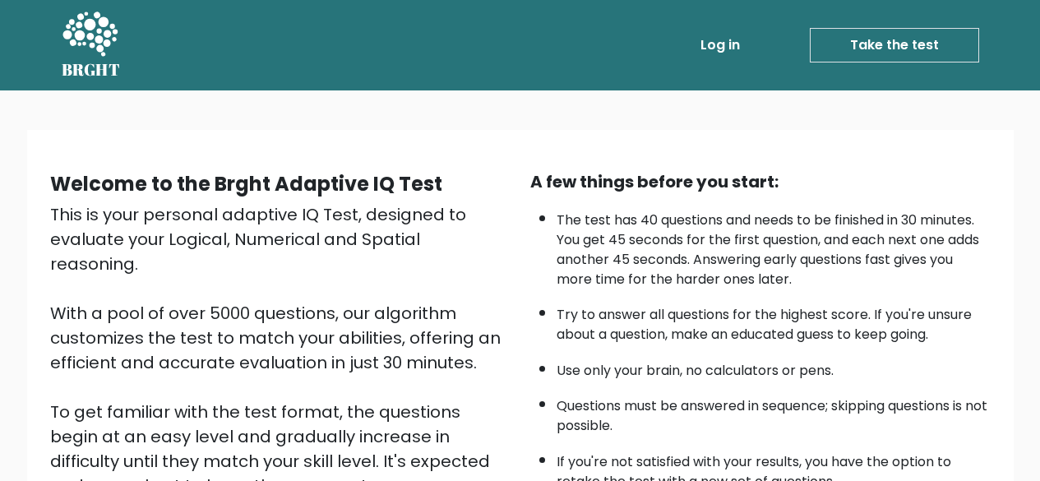  I want to click on li: Questions must be answered in sequence; skipping questions is not possible., so click(773, 412).